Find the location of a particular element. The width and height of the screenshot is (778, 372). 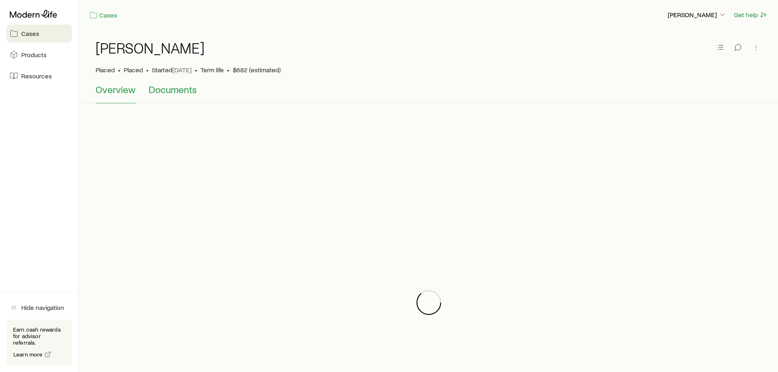

div: Earn cash rewards for advisor referrals.Learn more is located at coordinates (39, 343).